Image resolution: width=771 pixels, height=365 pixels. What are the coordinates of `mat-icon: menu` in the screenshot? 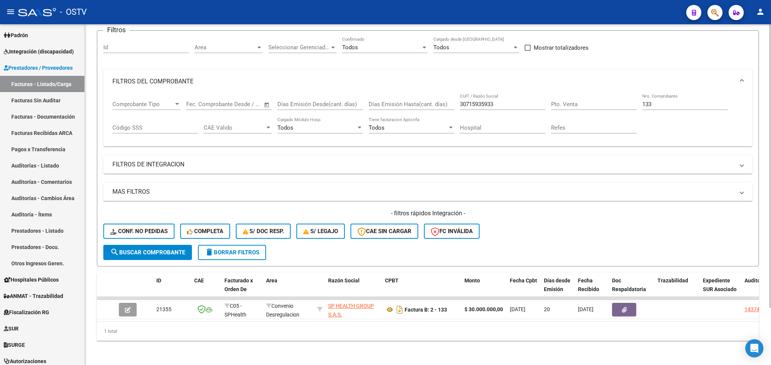 It's located at (11, 12).